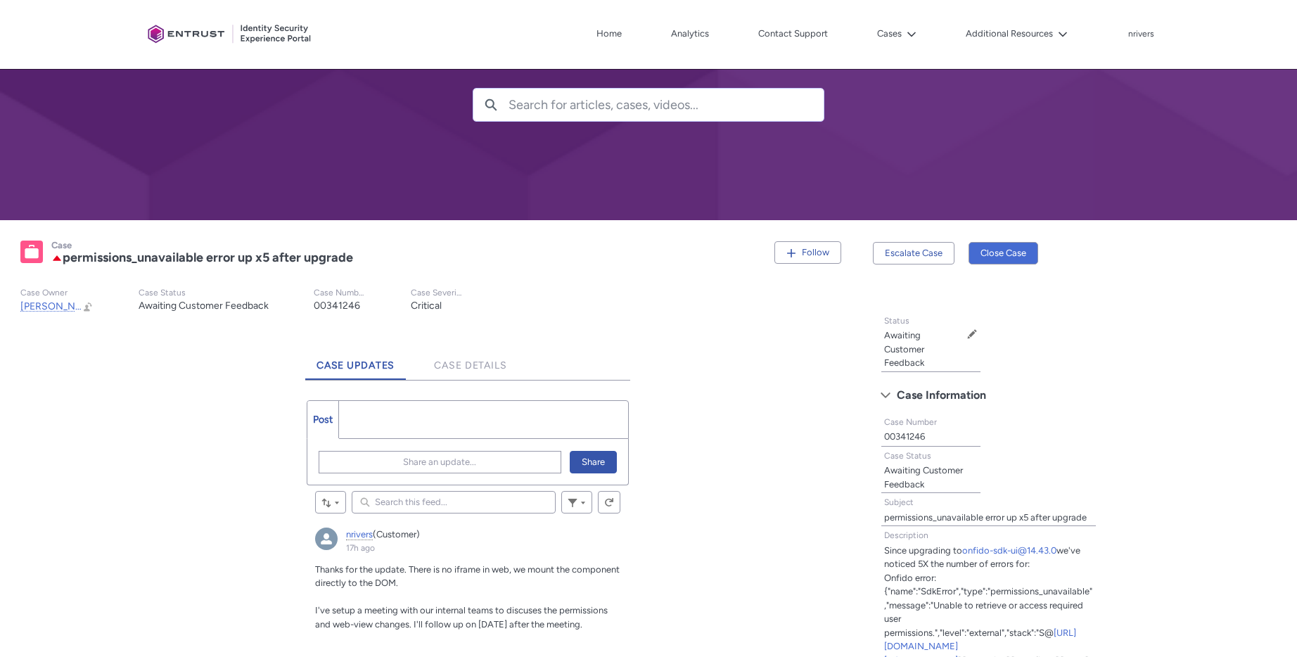 This screenshot has height=657, width=1297. What do you see at coordinates (609, 34) in the screenshot?
I see `a: Home` at bounding box center [609, 34].